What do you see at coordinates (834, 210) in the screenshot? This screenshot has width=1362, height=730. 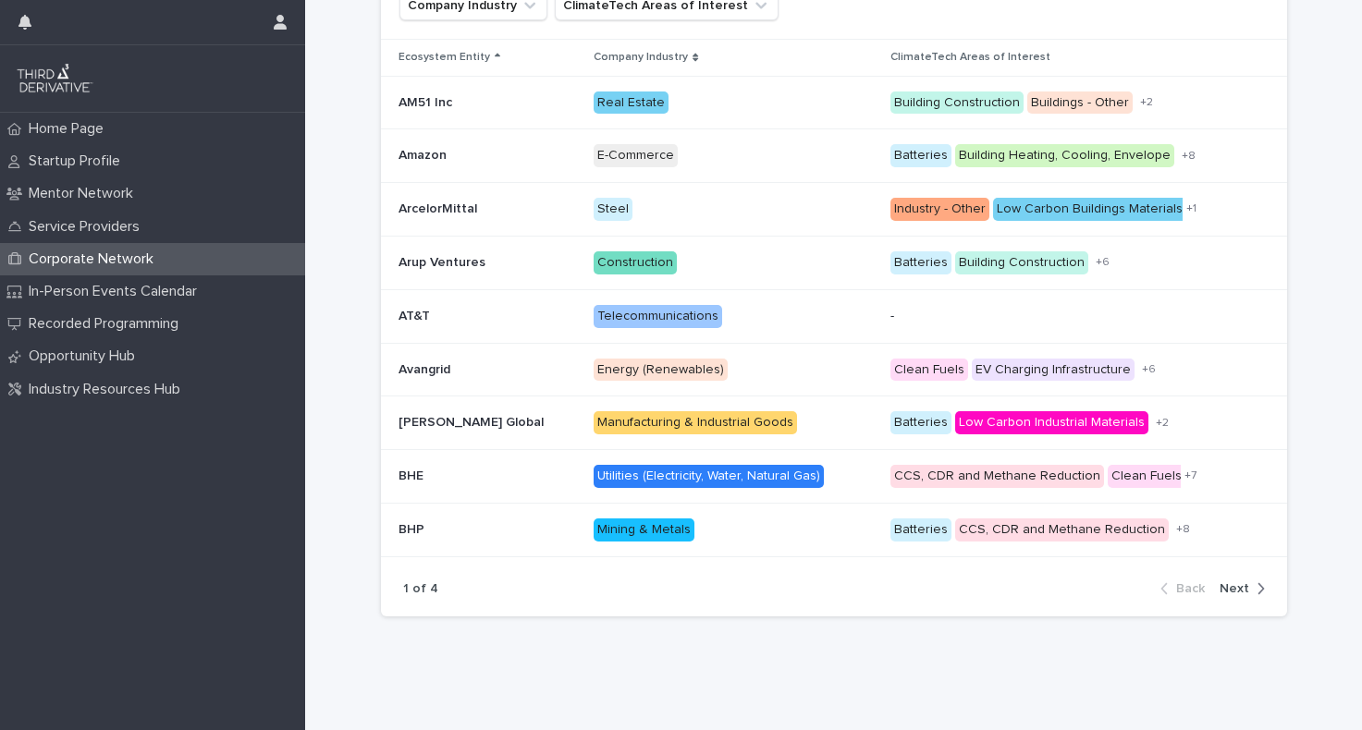 I see `tr: ArcelorMittalArcelorMittal SteelIndustry - OtherLow Carbon Buildings Materials+1` at bounding box center [834, 210].